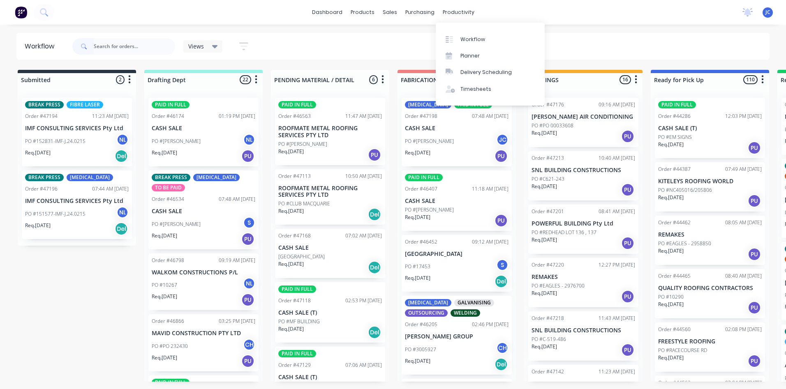 The image size is (786, 389). Describe the element at coordinates (490, 72) in the screenshot. I see `a: Delivery Scheduling` at that location.